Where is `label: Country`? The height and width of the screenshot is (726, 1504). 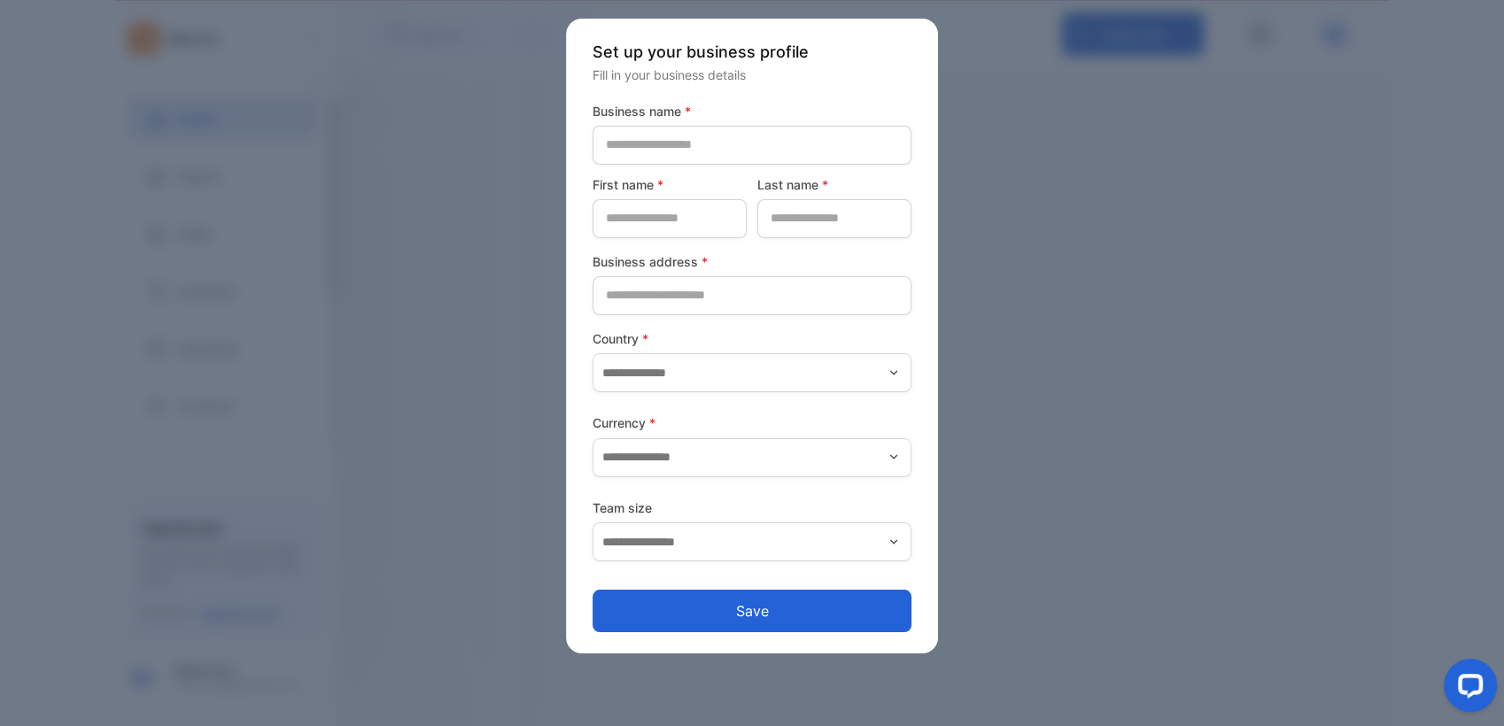
label: Country is located at coordinates (752, 338).